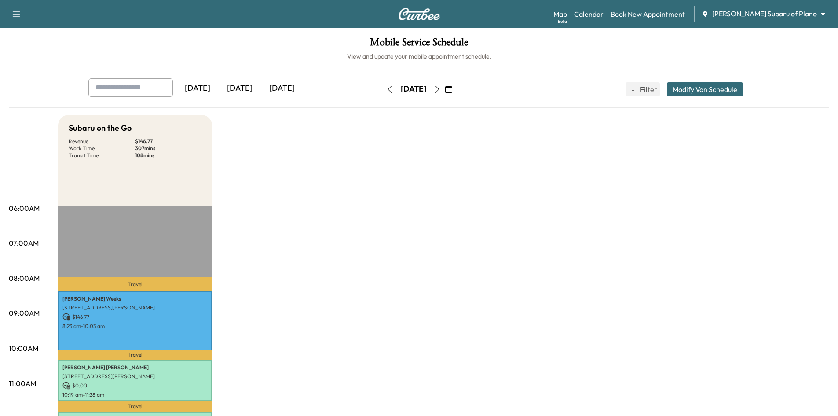 The width and height of the screenshot is (838, 416). I want to click on p: 07:00AM, so click(24, 243).